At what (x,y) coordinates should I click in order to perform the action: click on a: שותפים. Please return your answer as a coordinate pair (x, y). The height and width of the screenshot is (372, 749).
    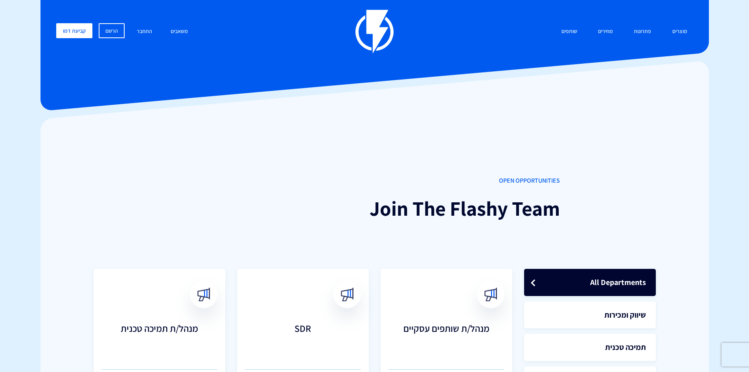
    Looking at the image, I should click on (570, 31).